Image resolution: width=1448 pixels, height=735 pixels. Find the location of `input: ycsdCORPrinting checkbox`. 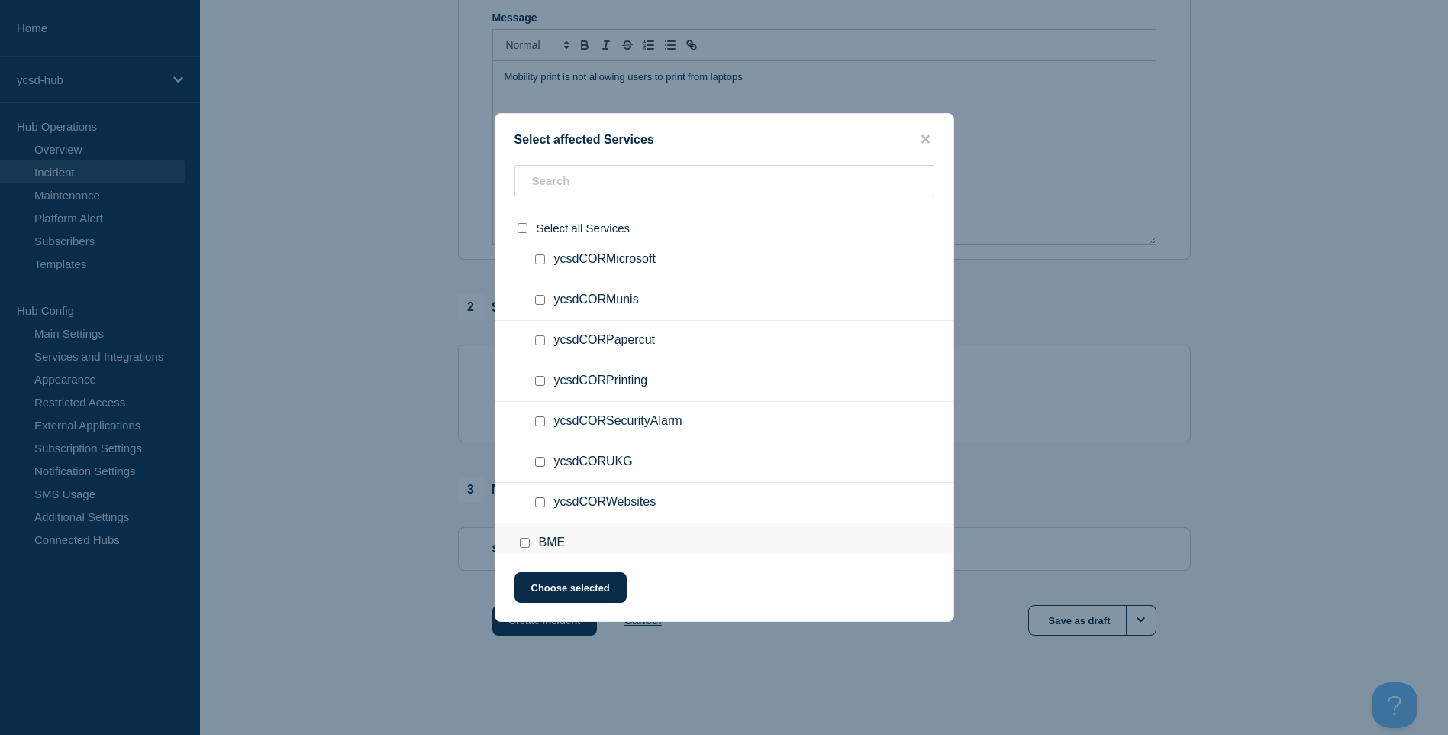

input: ycsdCORPrinting checkbox is located at coordinates (540, 380).